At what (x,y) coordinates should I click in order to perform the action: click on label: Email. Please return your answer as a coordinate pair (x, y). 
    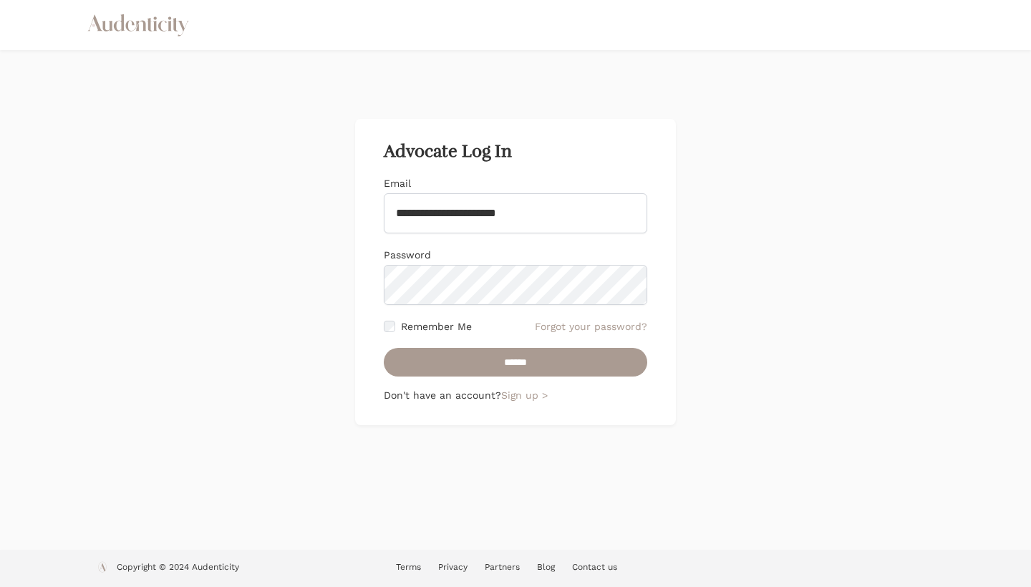
    Looking at the image, I should click on (397, 183).